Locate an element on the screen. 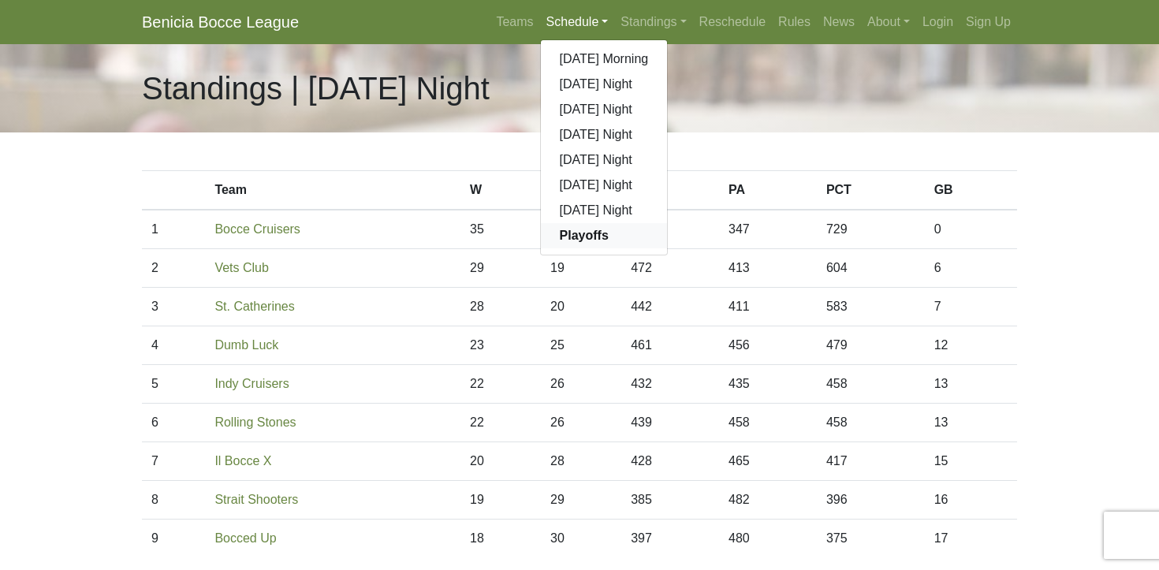 The height and width of the screenshot is (570, 1159). td: 35 is located at coordinates (501, 230).